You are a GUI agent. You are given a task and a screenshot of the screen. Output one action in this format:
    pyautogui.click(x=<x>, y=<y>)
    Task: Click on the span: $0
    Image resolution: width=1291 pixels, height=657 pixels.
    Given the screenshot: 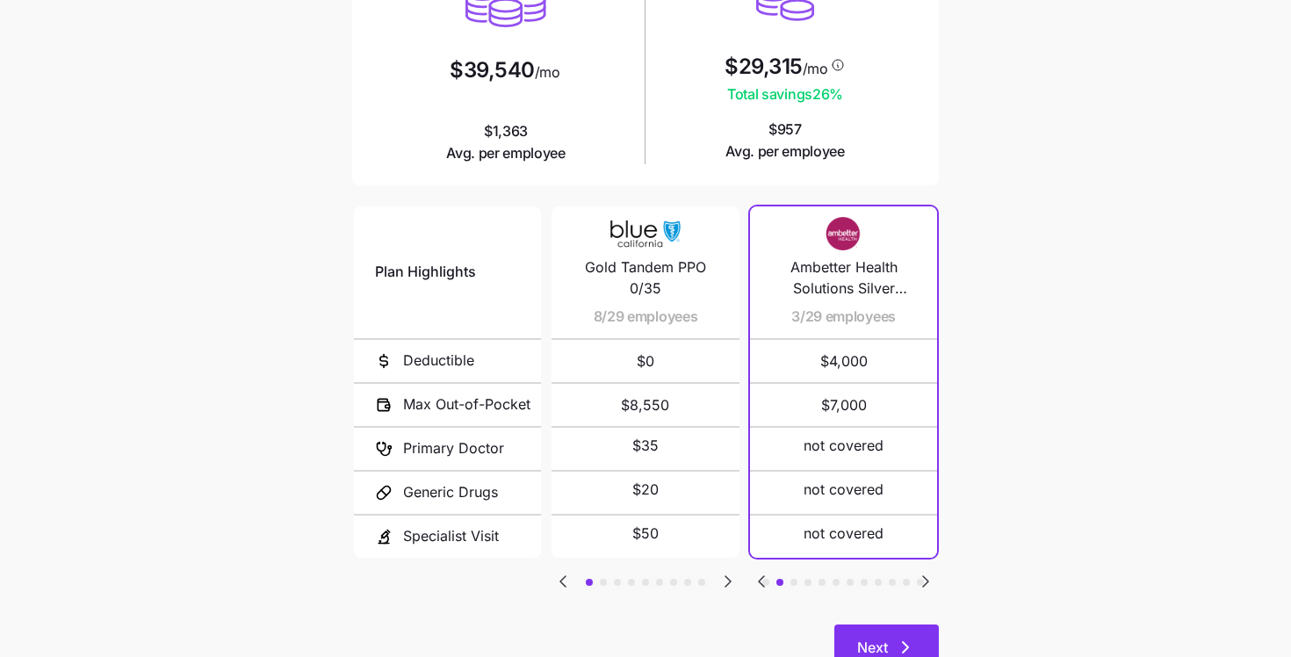 What is the action you would take?
    pyautogui.click(x=645, y=361)
    